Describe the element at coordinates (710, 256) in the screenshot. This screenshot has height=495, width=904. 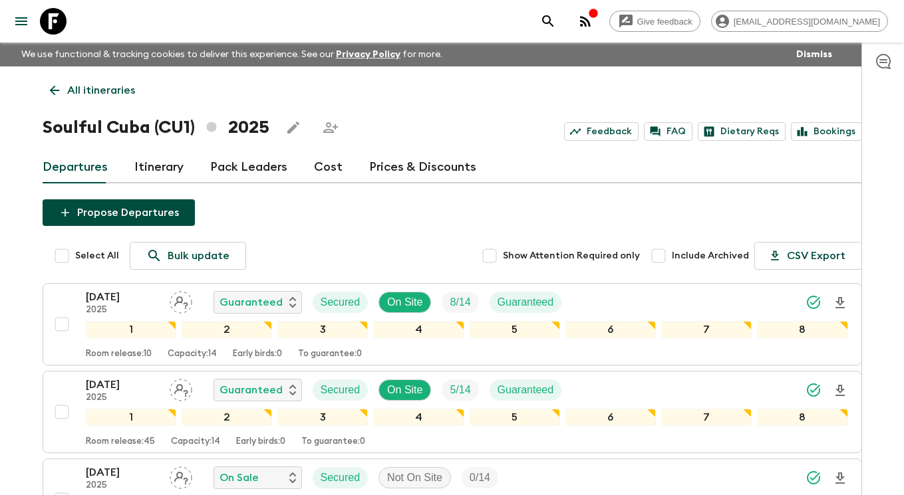
I see `span: Include Archived` at that location.